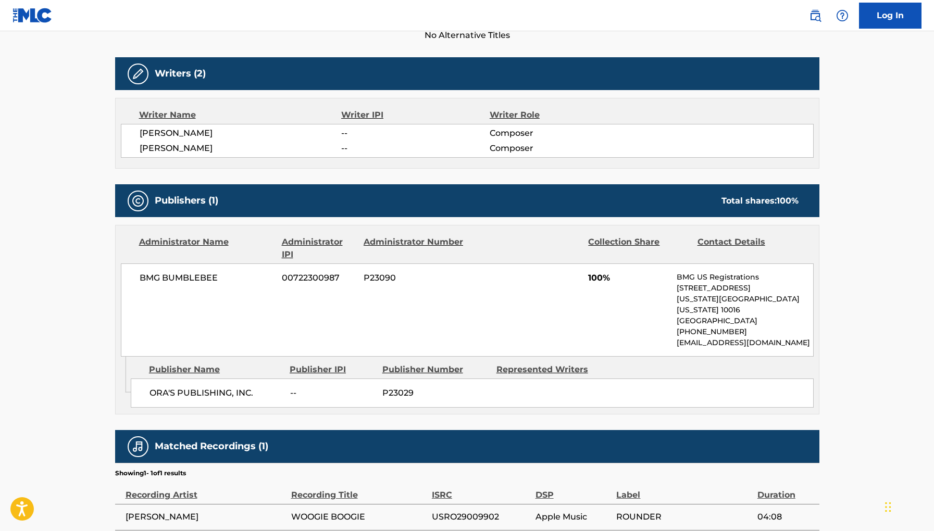  Describe the element at coordinates (359, 517) in the screenshot. I see `span: WOOGIE BOOGIE` at that location.